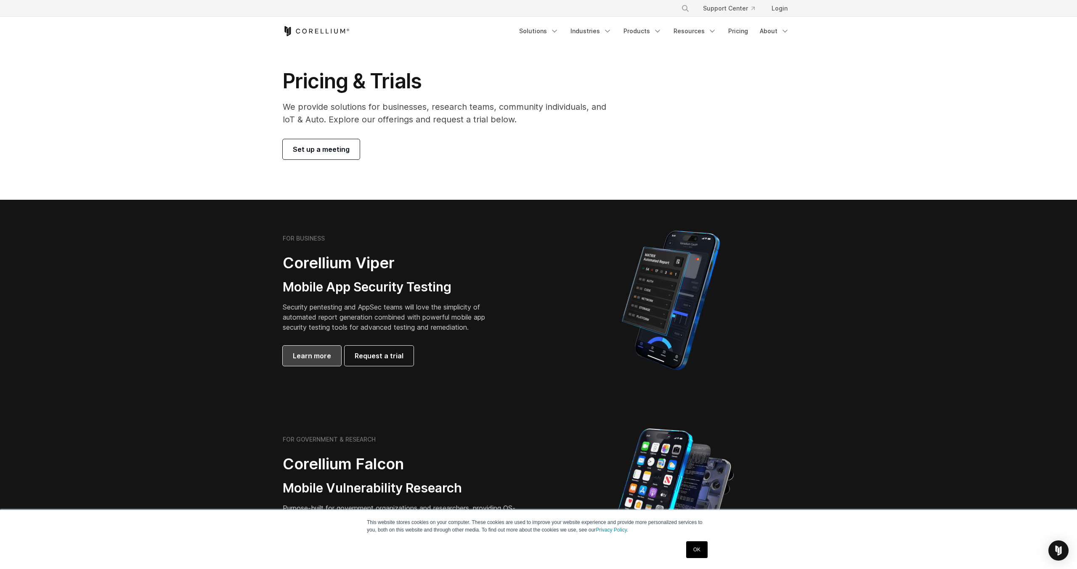 The image size is (1077, 569). Describe the element at coordinates (401, 518) in the screenshot. I see `p: Purpose-built for government organizations and researchers, providing OS-level capabilities and p...` at that location.